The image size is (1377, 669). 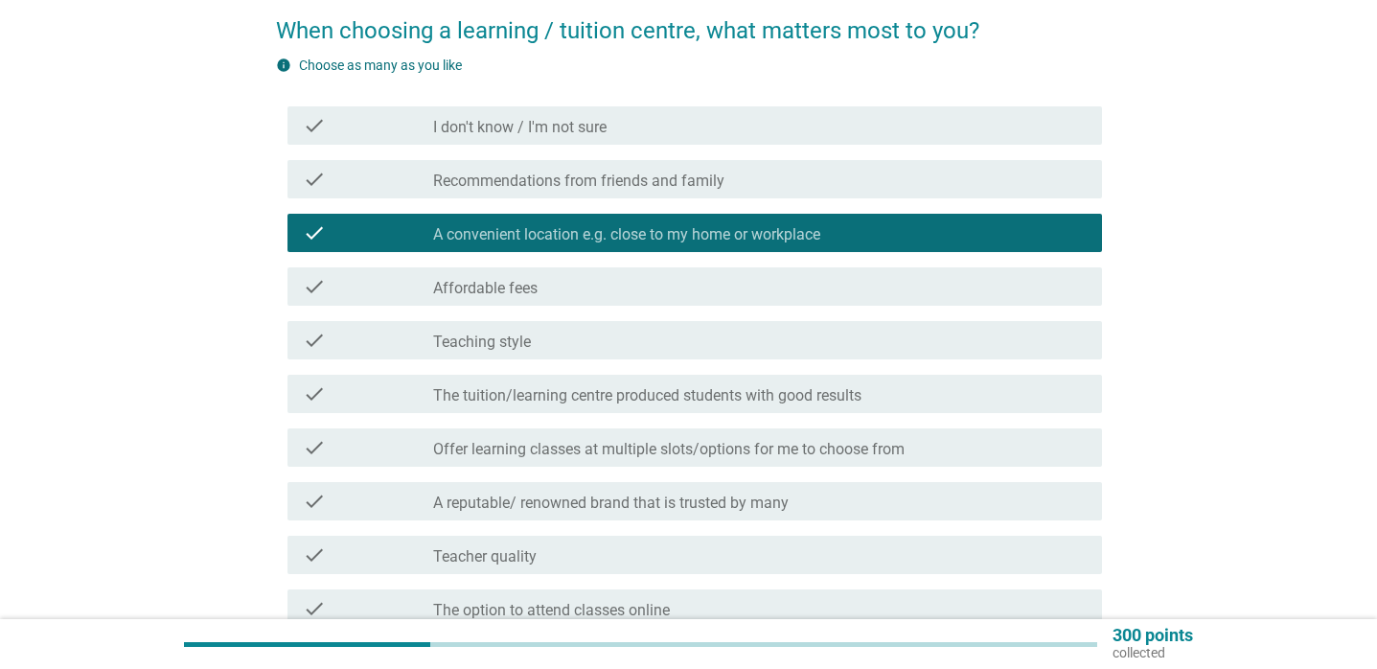 I want to click on p: collected, so click(x=1153, y=652).